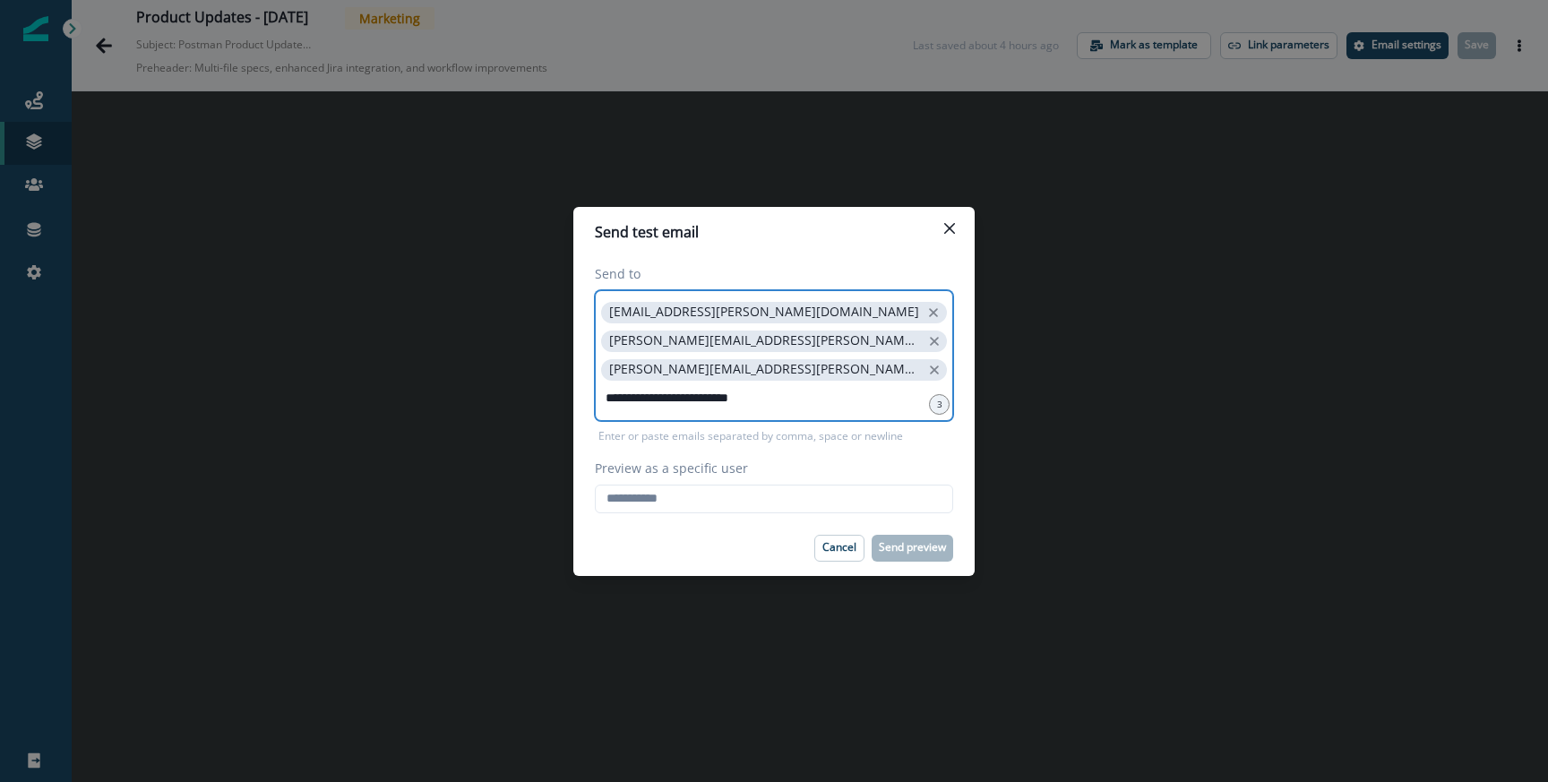 The image size is (1548, 782). Describe the element at coordinates (949, 228) in the screenshot. I see `button: Close` at that location.